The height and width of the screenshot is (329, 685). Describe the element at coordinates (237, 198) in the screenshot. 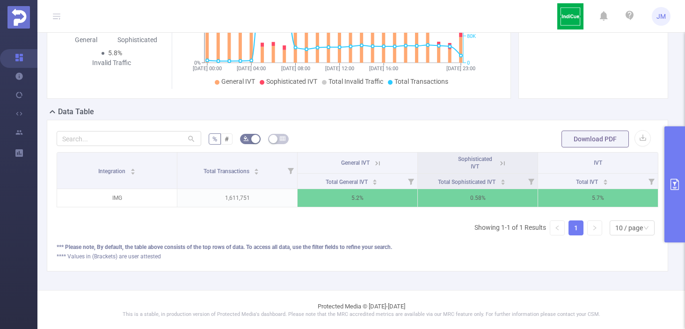

I see `p: 1,611,751` at that location.